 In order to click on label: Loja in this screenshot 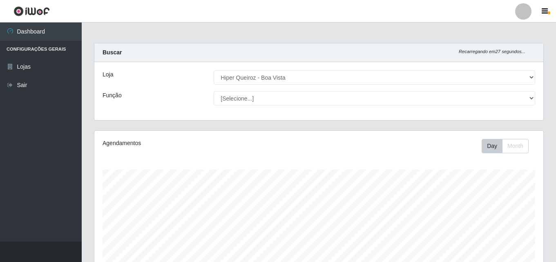, I will do `click(108, 74)`.